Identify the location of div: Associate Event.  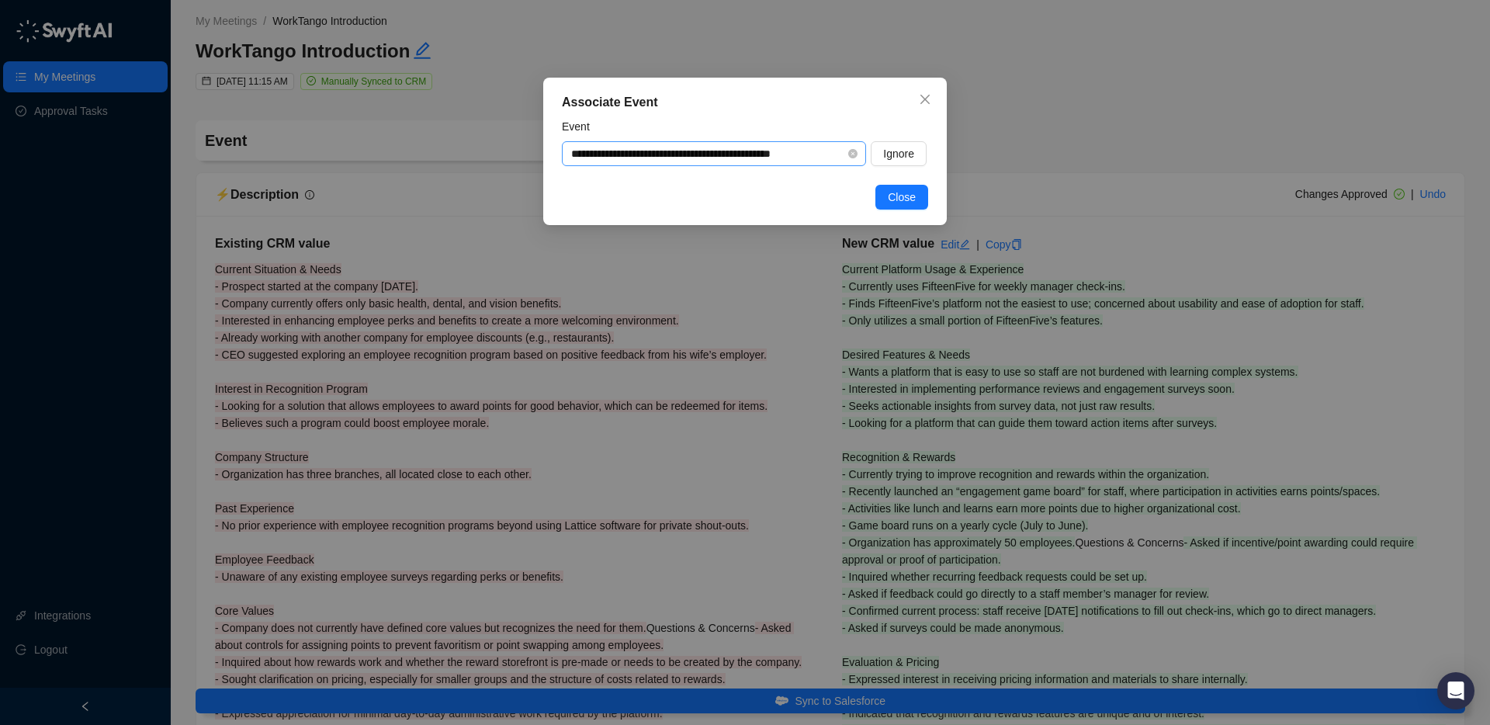
(745, 102).